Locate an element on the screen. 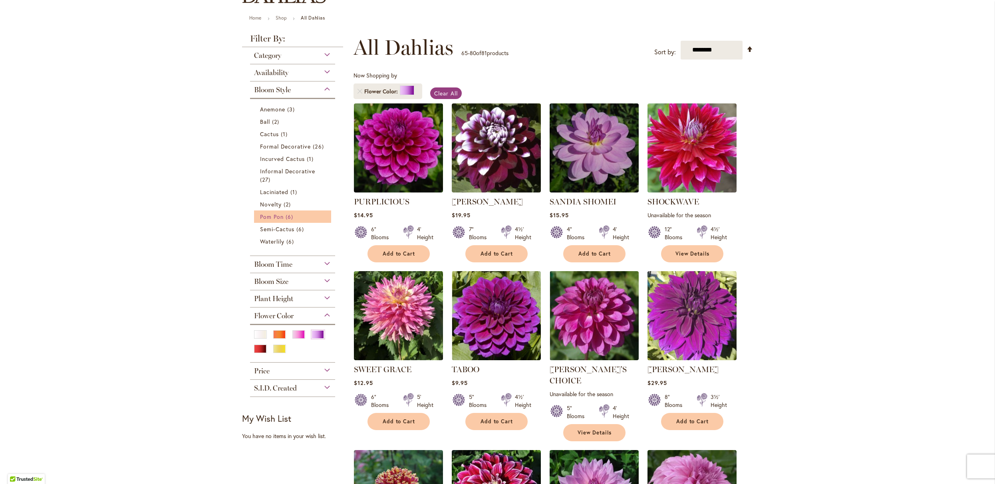 This screenshot has width=995, height=484. span: Now Shopping by is located at coordinates (375, 75).